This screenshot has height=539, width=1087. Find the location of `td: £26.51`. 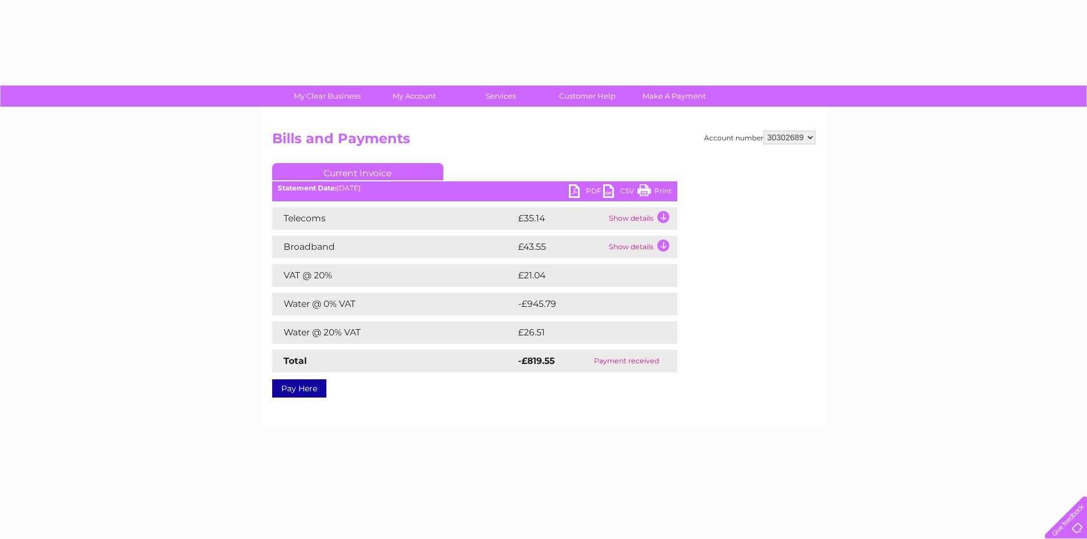

td: £26.51 is located at coordinates (584, 333).